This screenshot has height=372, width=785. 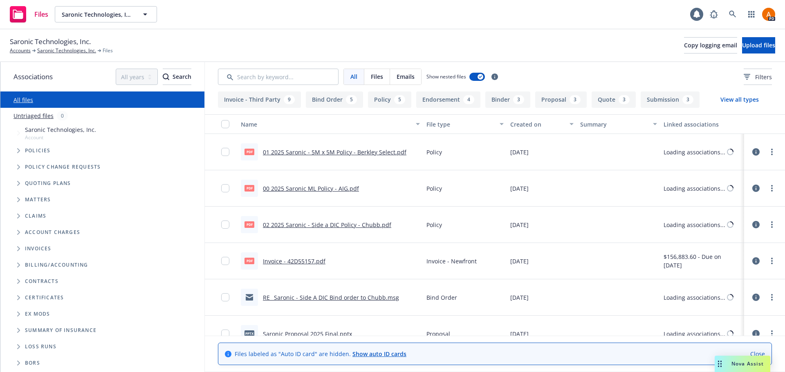 What do you see at coordinates (670, 100) in the screenshot?
I see `button: Submission` at bounding box center [670, 100].